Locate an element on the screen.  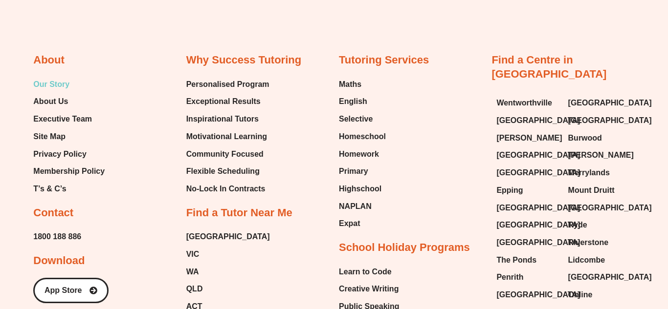
h2: Tutoring Services is located at coordinates (384, 60).